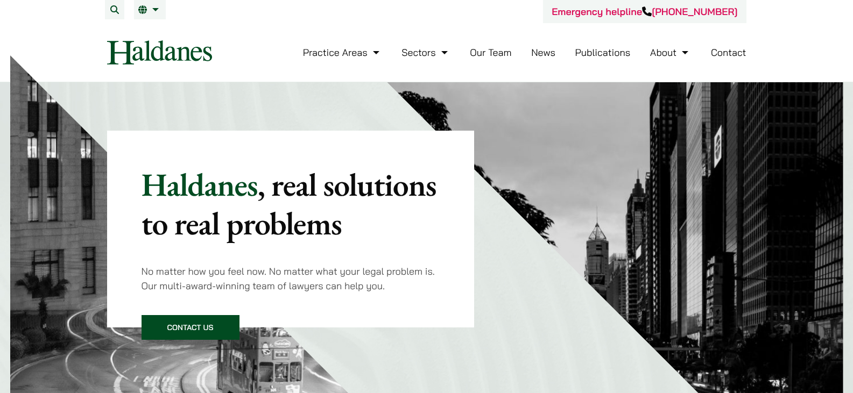 The height and width of the screenshot is (393, 853). What do you see at coordinates (671, 52) in the screenshot?
I see `a: About` at bounding box center [671, 52].